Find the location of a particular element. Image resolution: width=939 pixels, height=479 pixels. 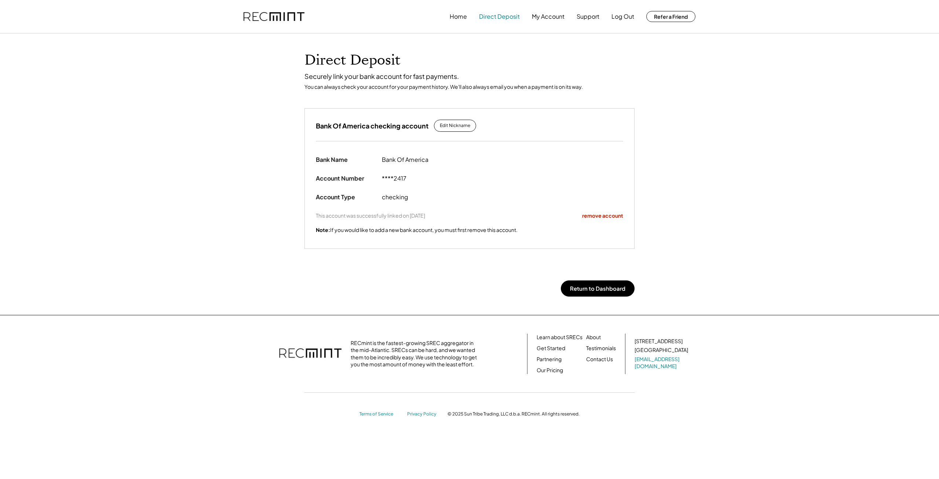

button: Home is located at coordinates (458, 17).